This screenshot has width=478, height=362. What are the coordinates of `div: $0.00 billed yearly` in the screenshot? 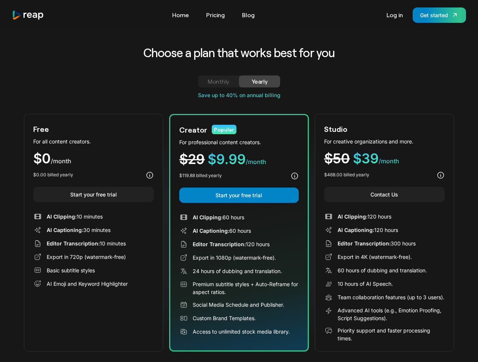 It's located at (53, 175).